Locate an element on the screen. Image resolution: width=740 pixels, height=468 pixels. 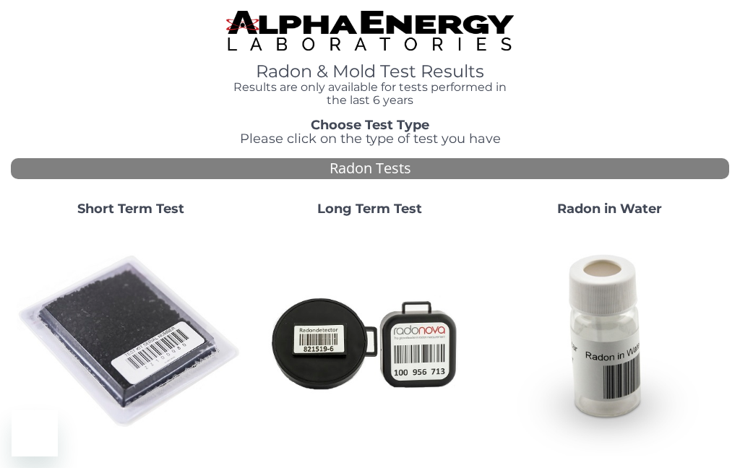
img: RadoninWater.jpg is located at coordinates (609, 342).